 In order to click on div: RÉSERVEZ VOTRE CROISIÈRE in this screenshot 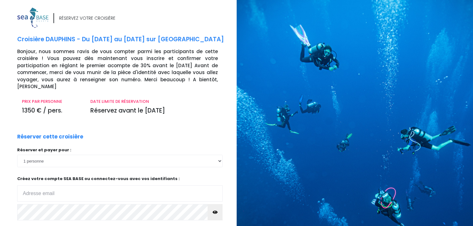, I will do `click(87, 18)`.